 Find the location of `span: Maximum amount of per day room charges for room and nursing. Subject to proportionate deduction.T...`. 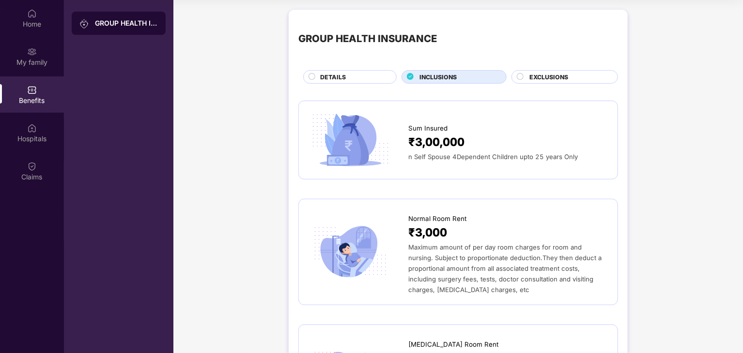

span: Maximum amount of per day room charges for room and nursing. Subject to proportionate deduction.T... is located at coordinates (505, 269).